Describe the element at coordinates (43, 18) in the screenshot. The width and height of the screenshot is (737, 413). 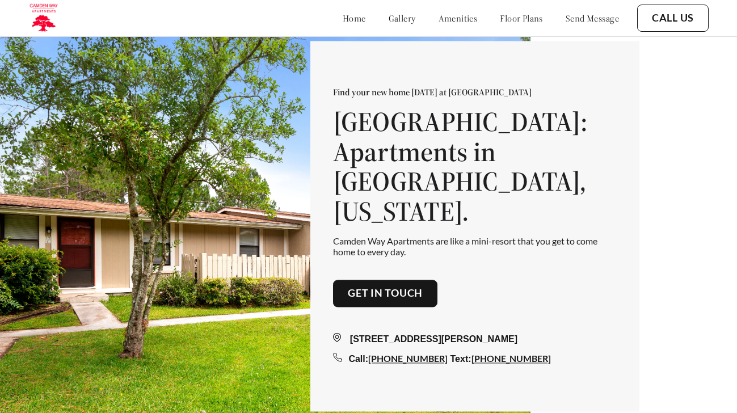
I see `img: camden_logo.png` at that location.